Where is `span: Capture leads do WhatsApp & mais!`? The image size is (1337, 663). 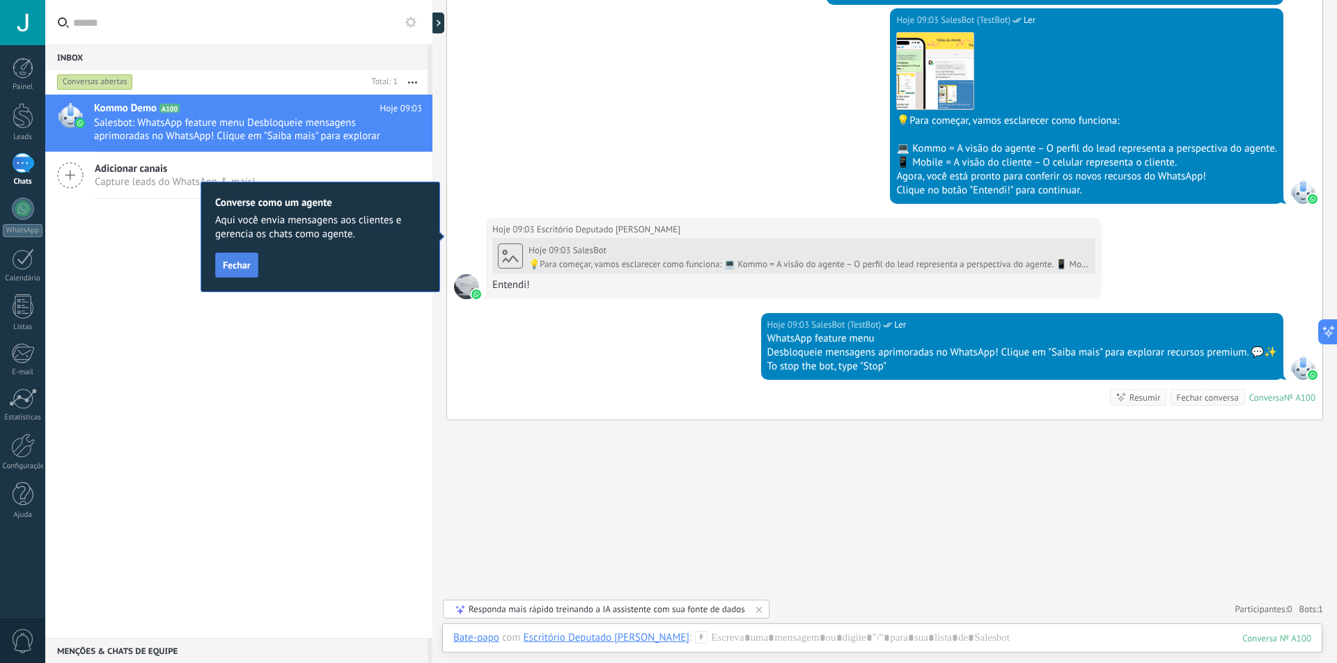
span: Capture leads do WhatsApp & mais! is located at coordinates (175, 182).